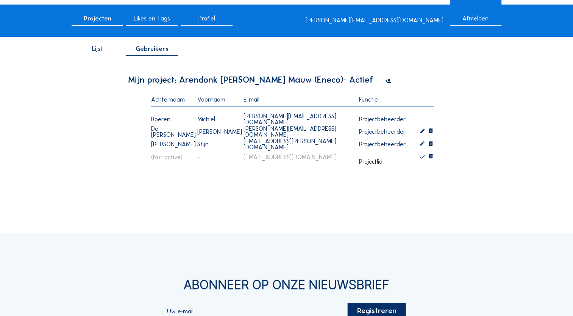  I want to click on div: Michiel, so click(216, 119).